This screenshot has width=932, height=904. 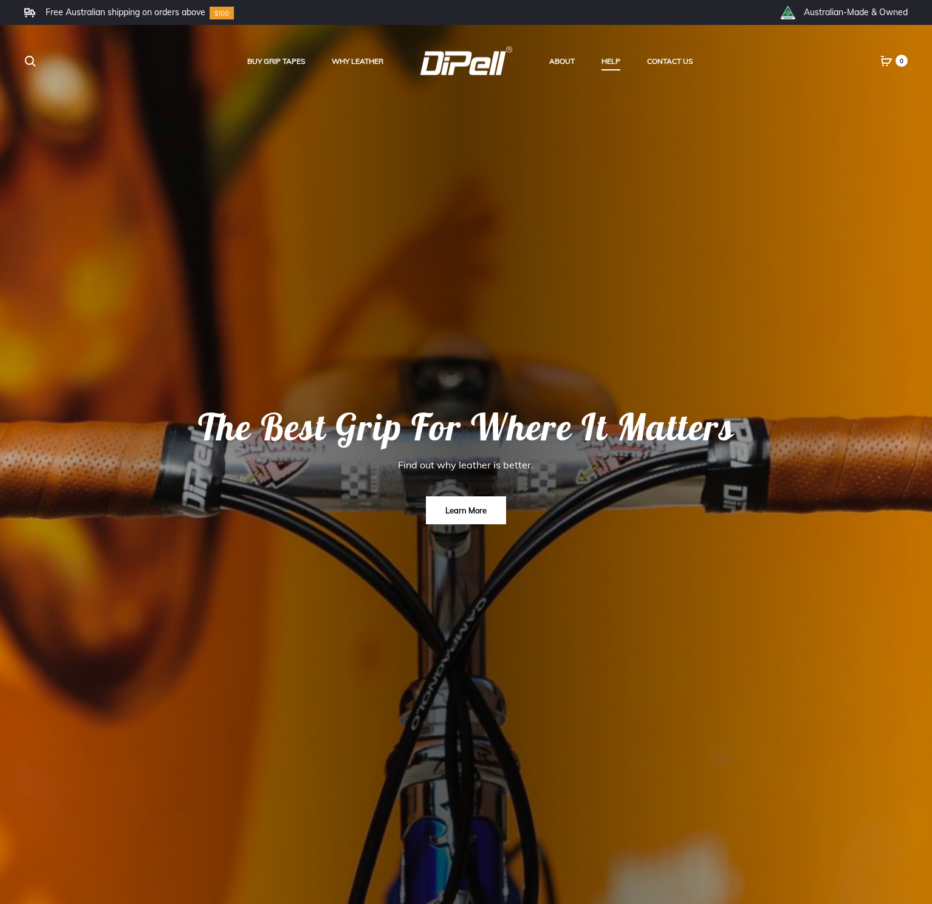 What do you see at coordinates (276, 61) in the screenshot?
I see `a: Buy Grip Tapes` at bounding box center [276, 61].